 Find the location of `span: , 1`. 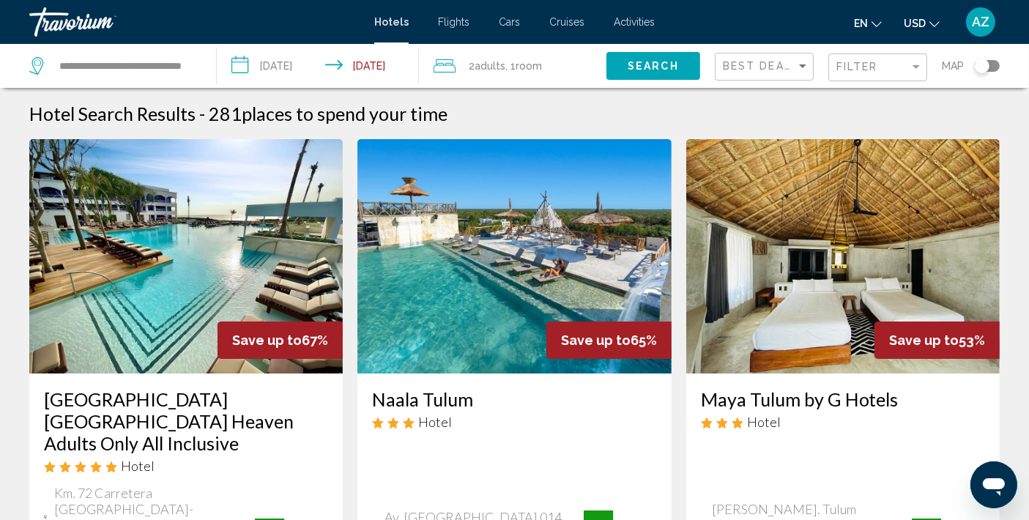

span: , 1 is located at coordinates (524, 66).